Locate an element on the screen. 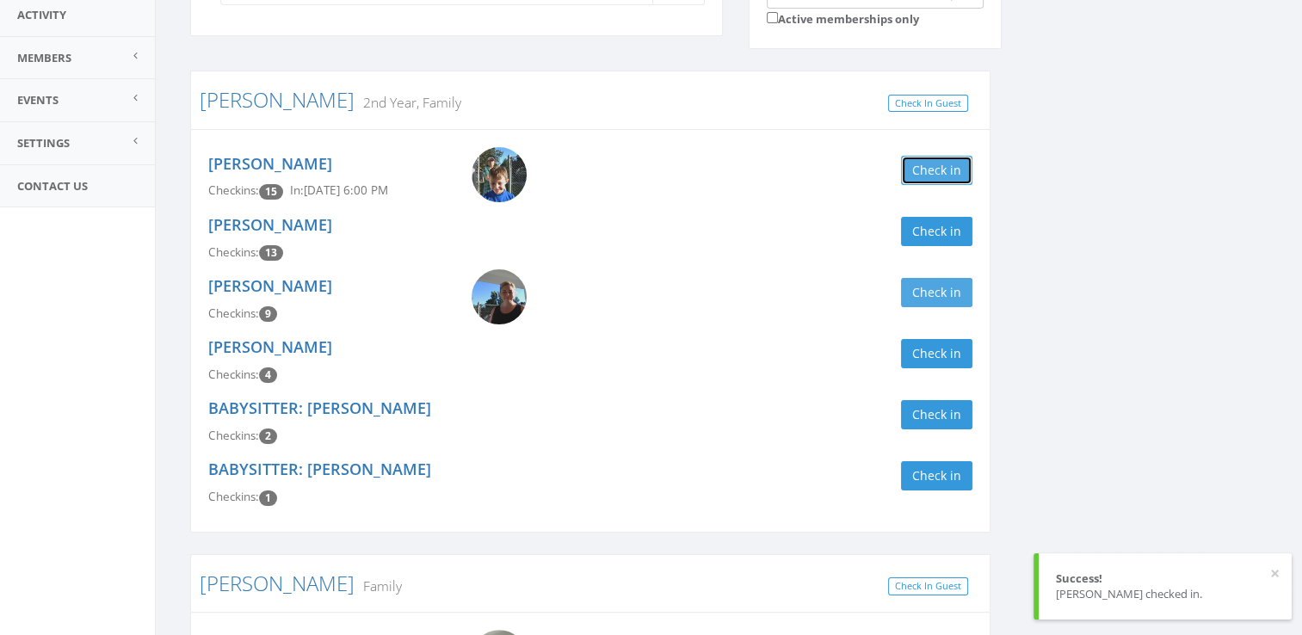  span: Contact Us is located at coordinates (52, 186).